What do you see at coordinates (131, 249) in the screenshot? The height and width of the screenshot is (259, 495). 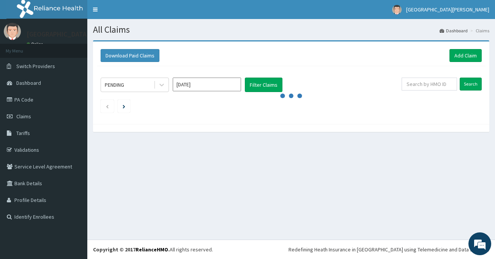 I see `strong: Copyright © 2017 .` at bounding box center [131, 249].